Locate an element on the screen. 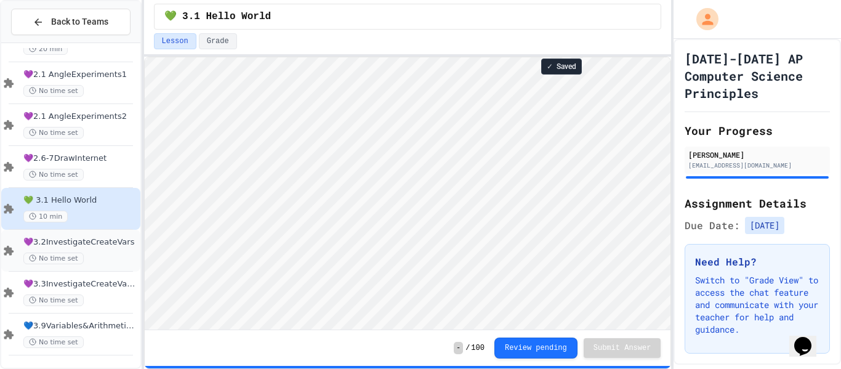 This screenshot has width=841, height=369. span: 20 min is located at coordinates (46, 49).